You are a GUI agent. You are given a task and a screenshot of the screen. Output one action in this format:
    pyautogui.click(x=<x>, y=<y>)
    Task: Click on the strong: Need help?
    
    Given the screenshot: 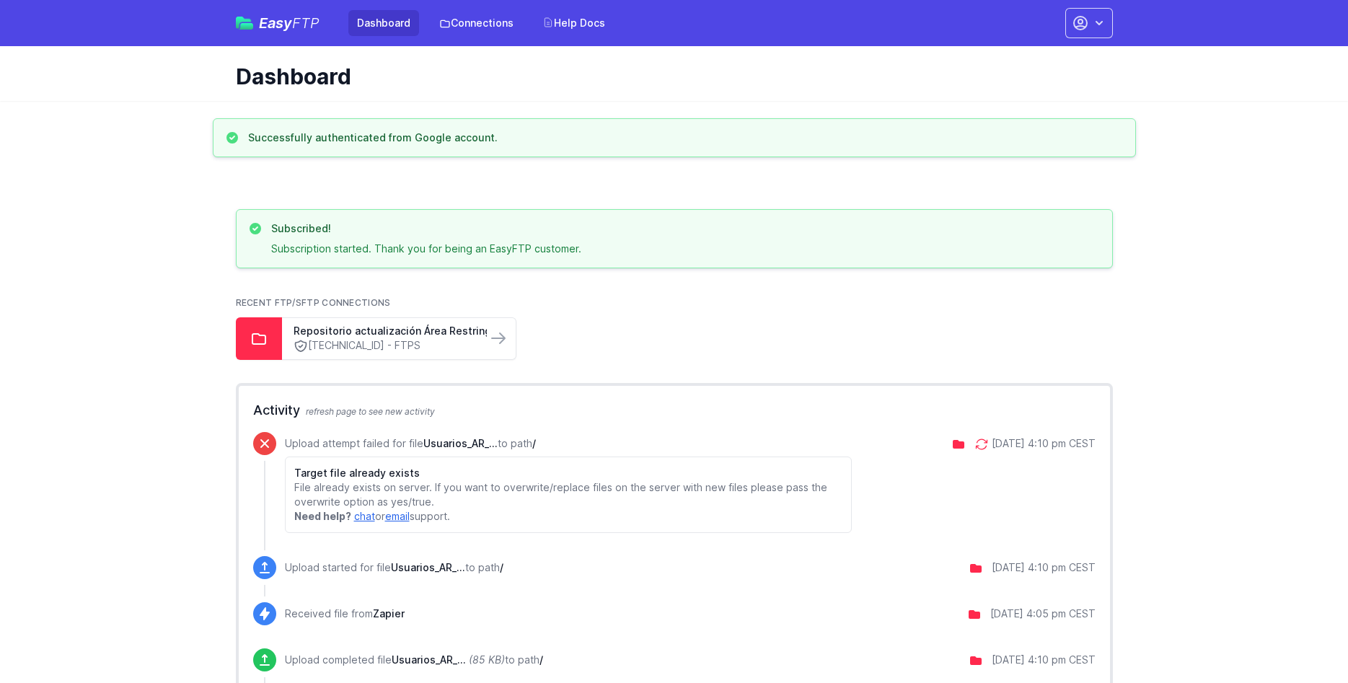 What is the action you would take?
    pyautogui.click(x=322, y=516)
    